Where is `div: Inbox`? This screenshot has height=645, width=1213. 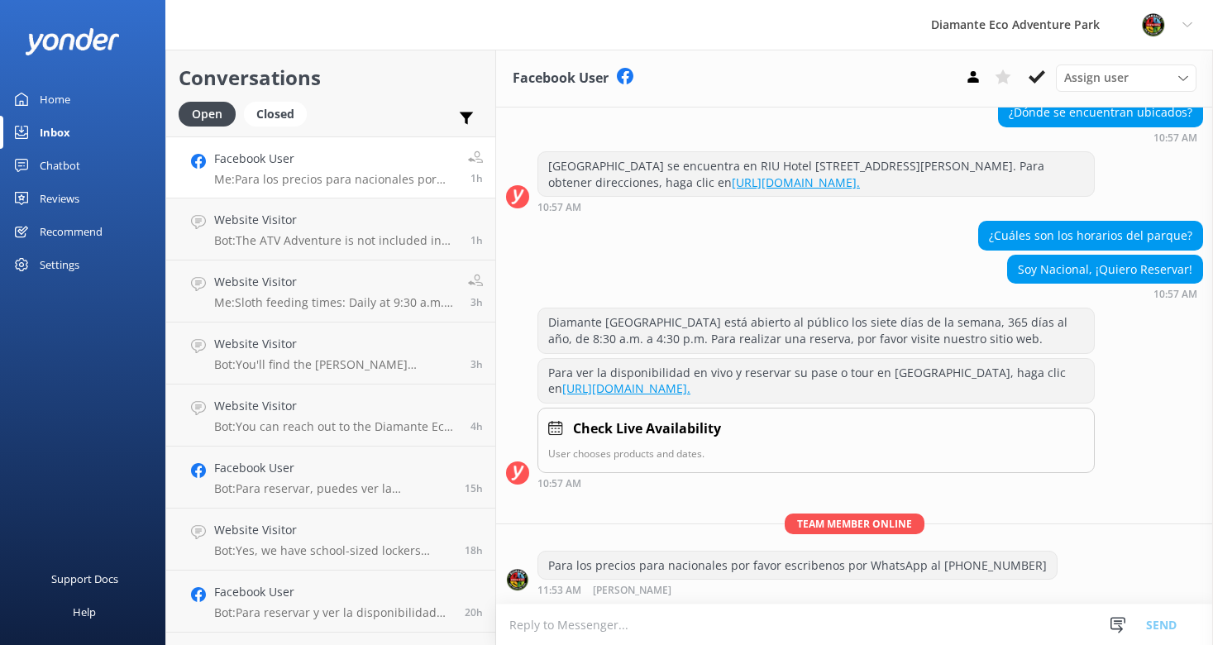
div: Inbox is located at coordinates (55, 132).